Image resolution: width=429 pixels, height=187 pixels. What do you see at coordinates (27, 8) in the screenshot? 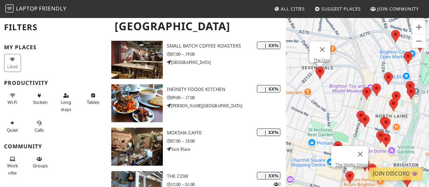
I see `span: Laptop` at bounding box center [27, 8].